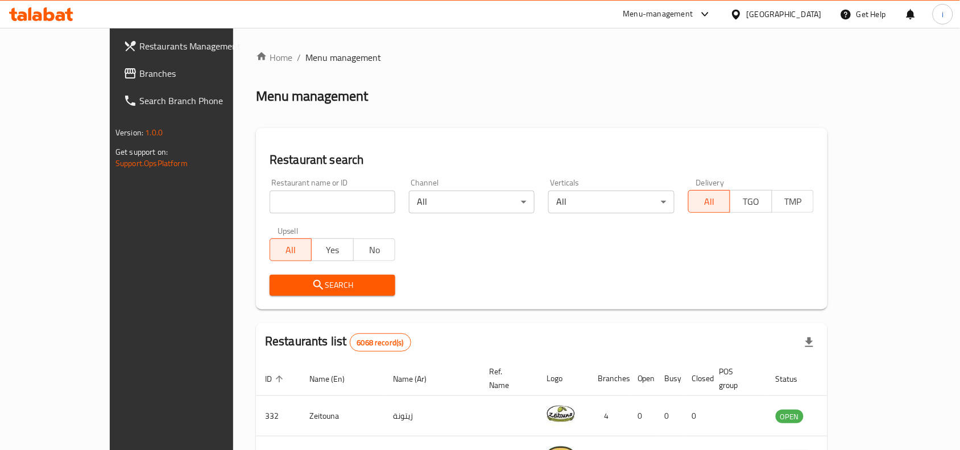  Describe the element at coordinates (669, 378) in the screenshot. I see `th: Busy` at that location.